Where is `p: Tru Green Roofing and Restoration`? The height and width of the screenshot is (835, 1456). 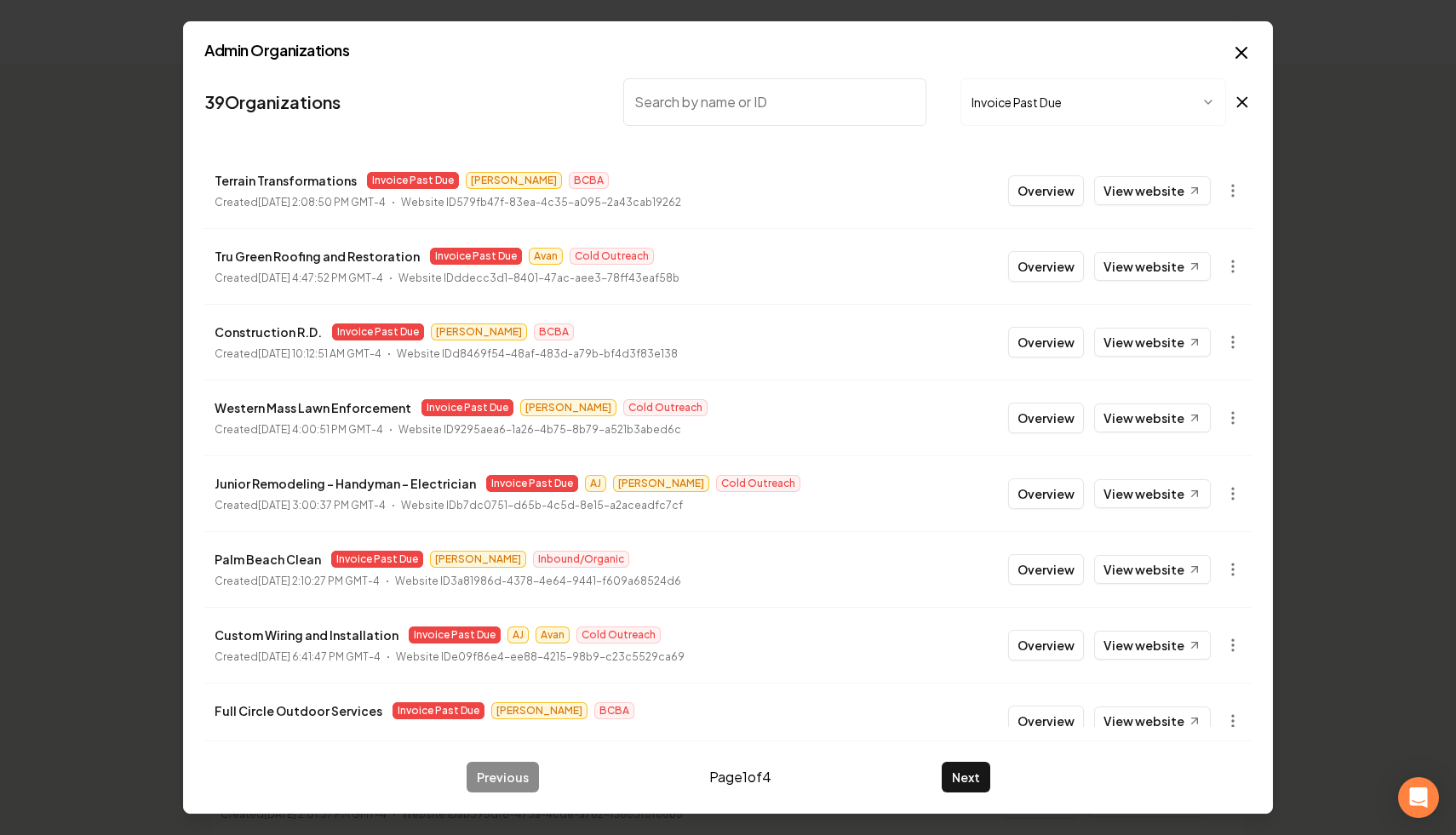
p: Tru Green Roofing and Restoration is located at coordinates (317, 256).